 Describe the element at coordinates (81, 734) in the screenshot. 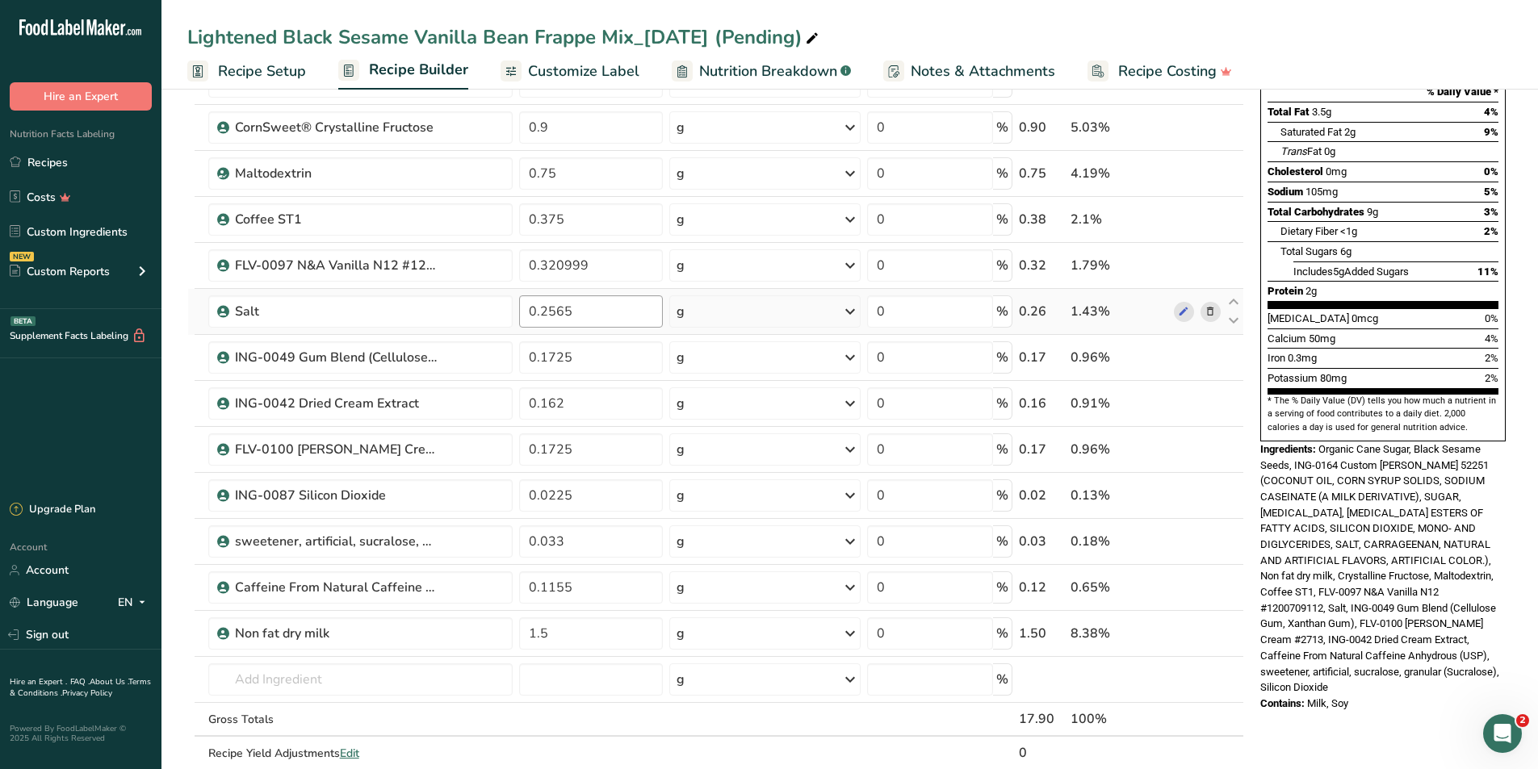

I see `div: Powered By FoodLabelMaker © 2025 All Rights Reserved` at that location.